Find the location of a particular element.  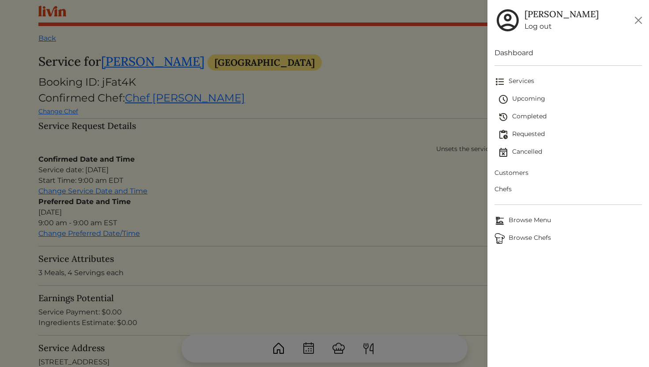

span: Chefs is located at coordinates (568, 189).